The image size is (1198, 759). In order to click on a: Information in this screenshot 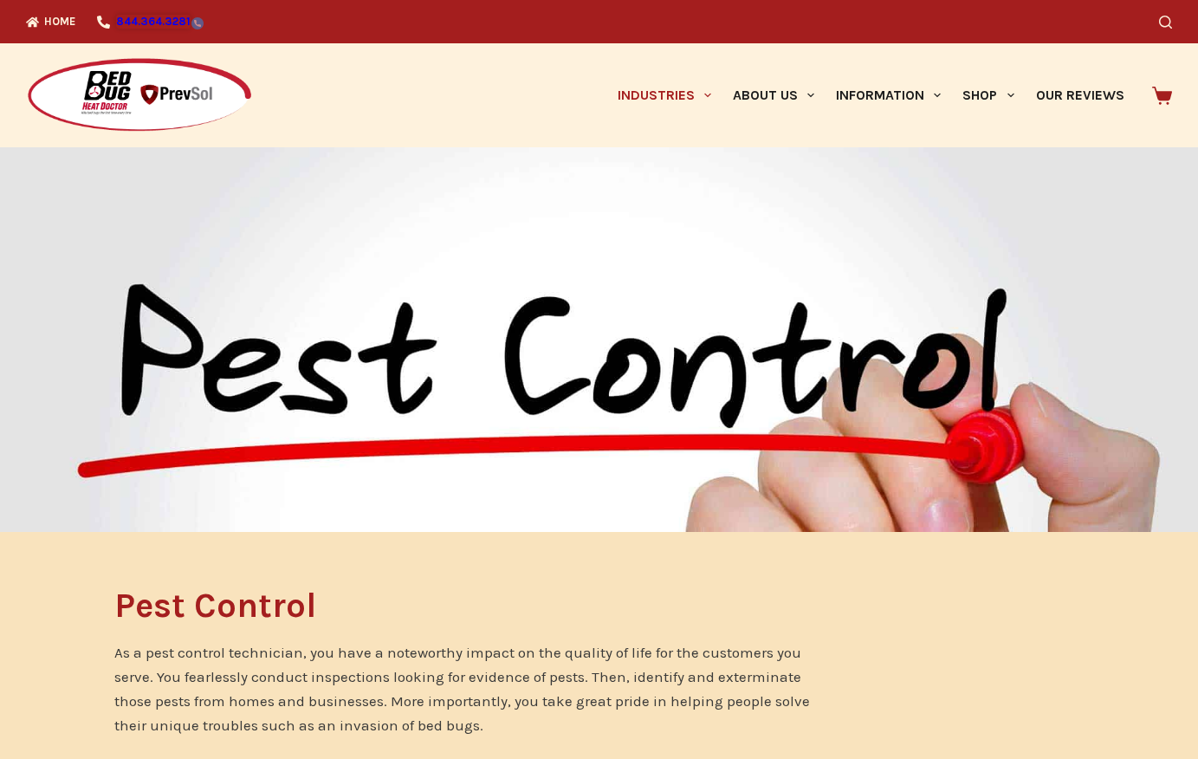, I will do `click(889, 95)`.